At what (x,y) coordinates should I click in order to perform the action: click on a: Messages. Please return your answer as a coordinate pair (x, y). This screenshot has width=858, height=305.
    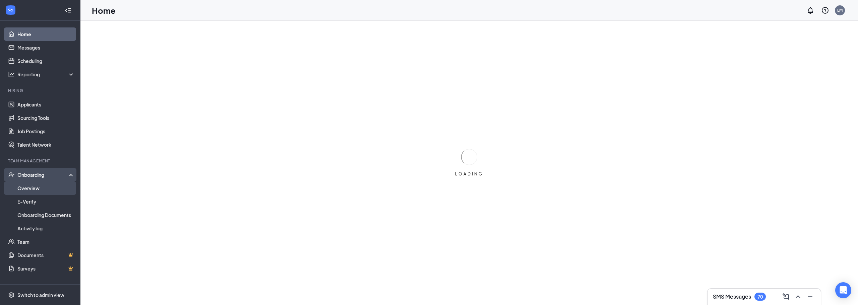
    Looking at the image, I should click on (46, 48).